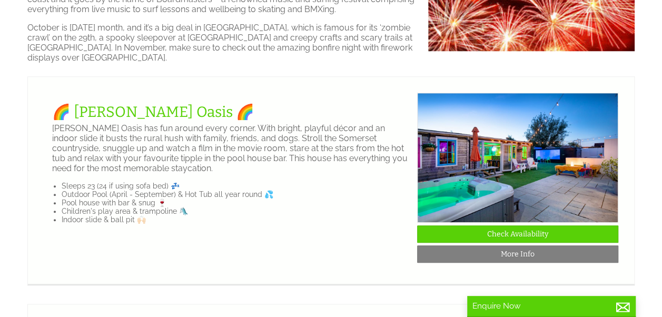  What do you see at coordinates (235, 186) in the screenshot?
I see `li: Sleeps 23 (24 if using sofa bed) 💤` at bounding box center [235, 186].